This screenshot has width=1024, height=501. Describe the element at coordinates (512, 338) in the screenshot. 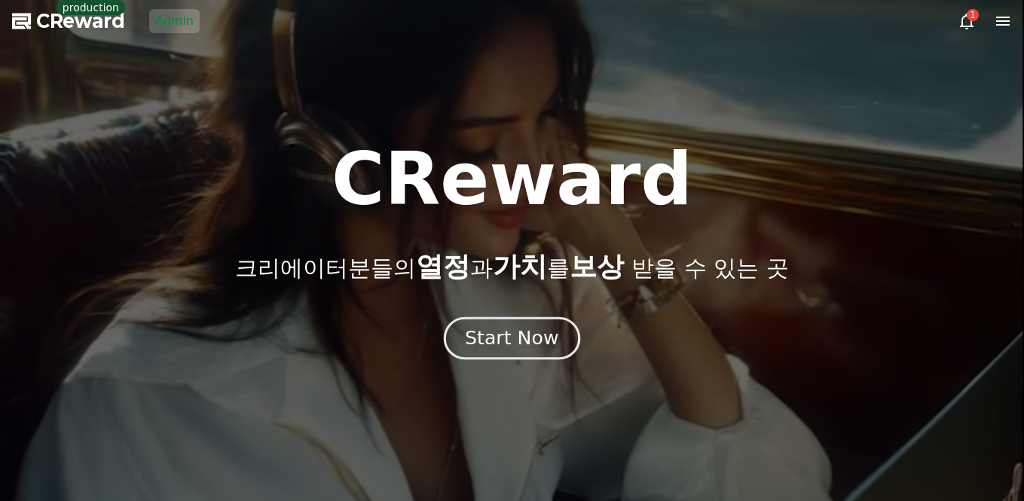

I see `button: Start Now` at that location.